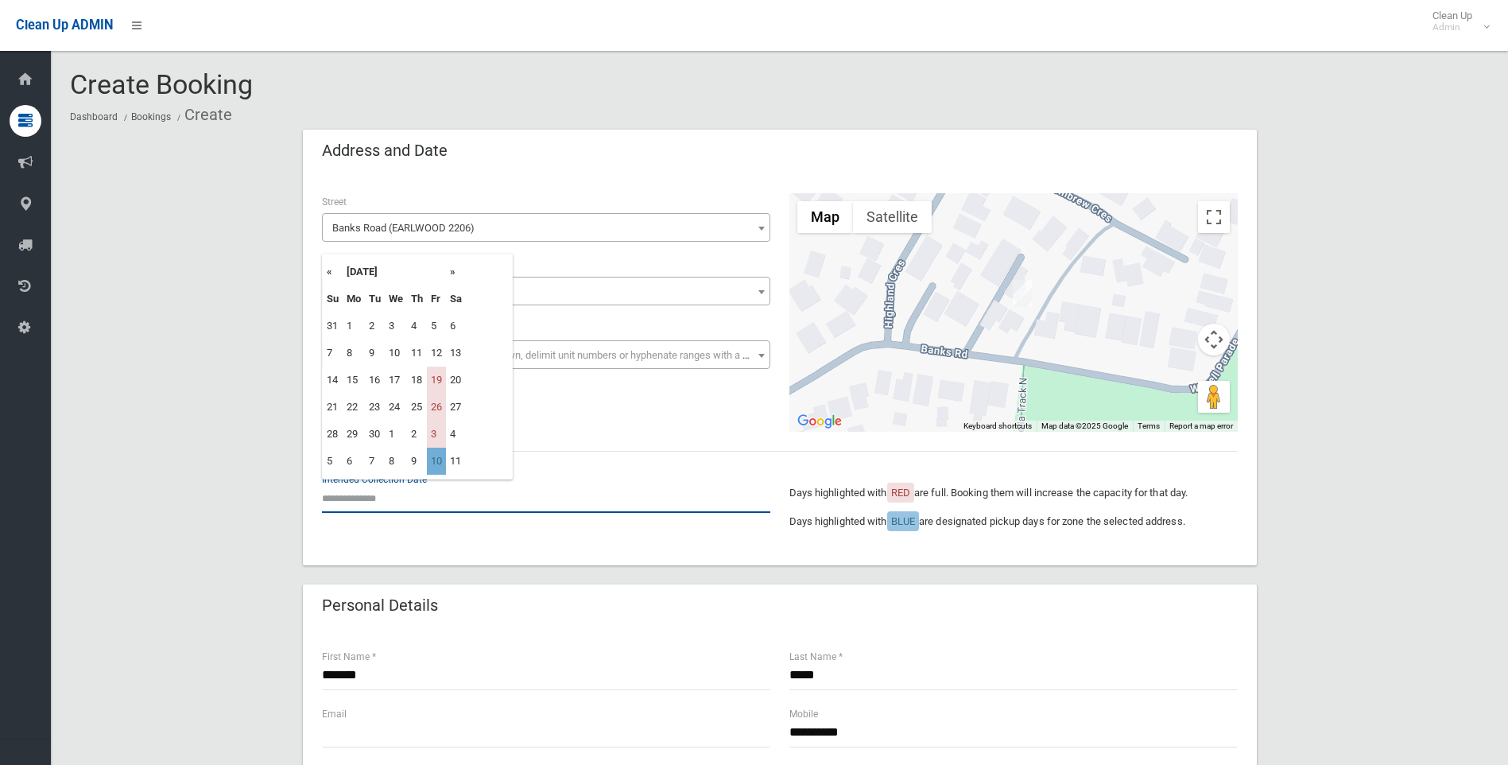 This screenshot has width=1508, height=765. I want to click on a: Bookings, so click(151, 117).